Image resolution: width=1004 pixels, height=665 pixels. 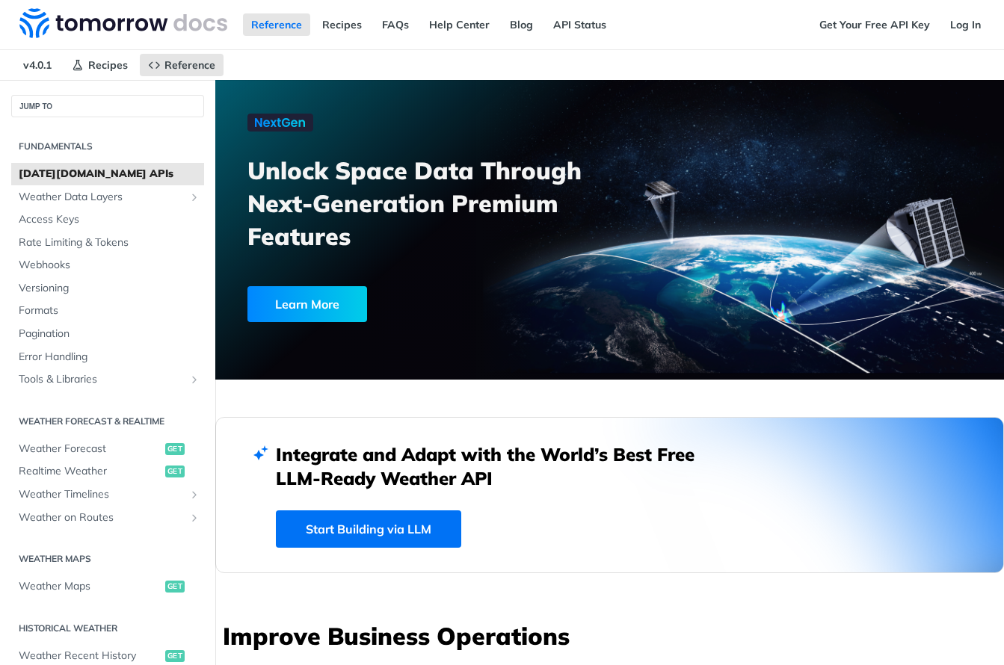 What do you see at coordinates (108, 422) in the screenshot?
I see `h2: Weather Forecast & realtime` at bounding box center [108, 422].